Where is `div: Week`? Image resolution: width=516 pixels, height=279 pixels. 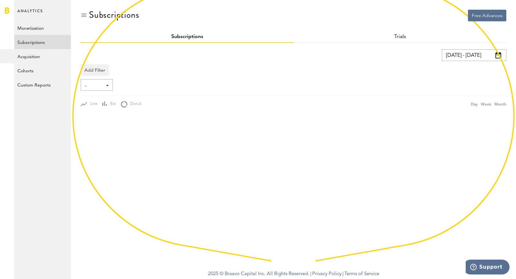 div: Week is located at coordinates (486, 104).